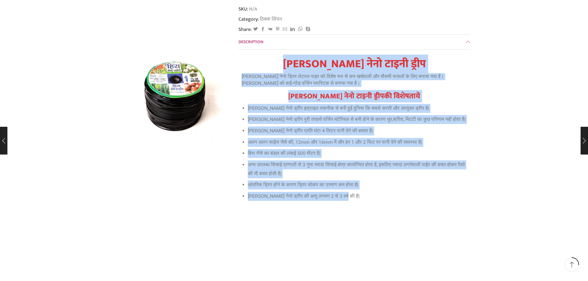  I want to click on li: अलग अलग साईज जैसे की, 12mm और 16mm में और हर 1 और 2 फिट पर पानी देने की व्यवस्था है|, so click(357, 142).